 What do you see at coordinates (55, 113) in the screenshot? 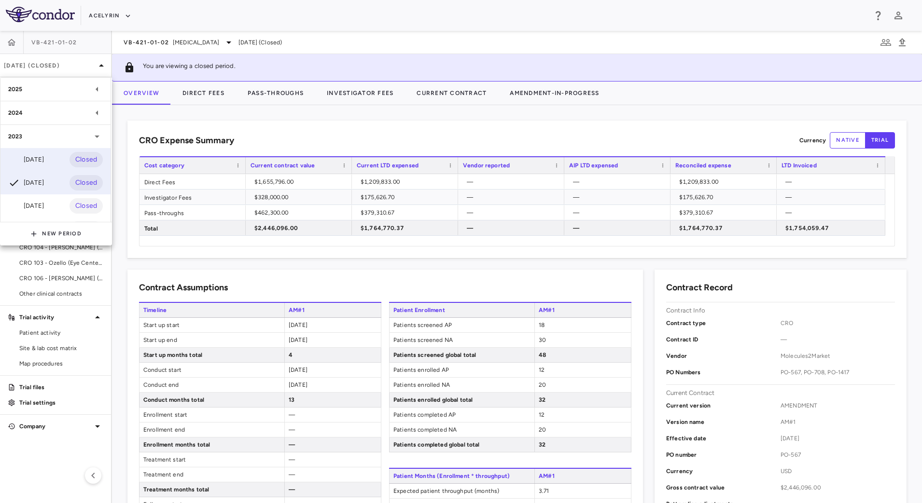
I see `div: 2024` at bounding box center [55, 113].